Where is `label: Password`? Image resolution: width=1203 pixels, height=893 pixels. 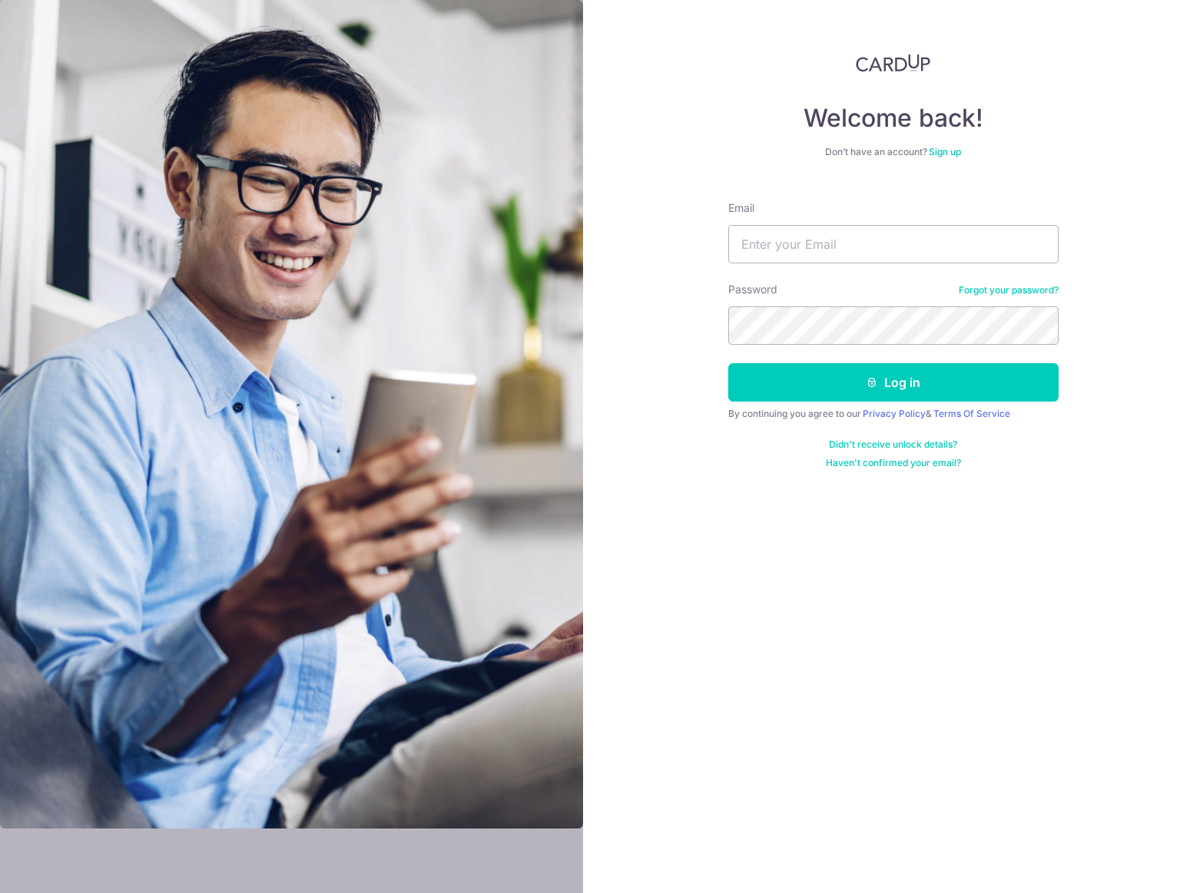
label: Password is located at coordinates (753, 290).